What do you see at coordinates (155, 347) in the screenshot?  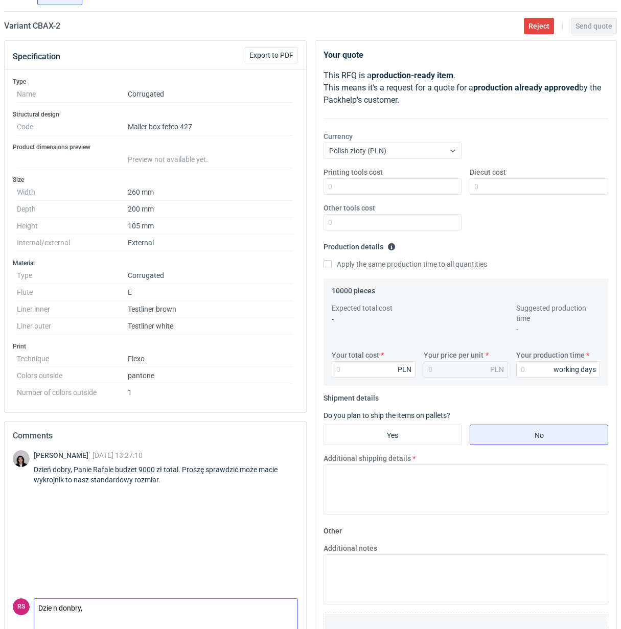 I see `h3: Print` at bounding box center [155, 347].